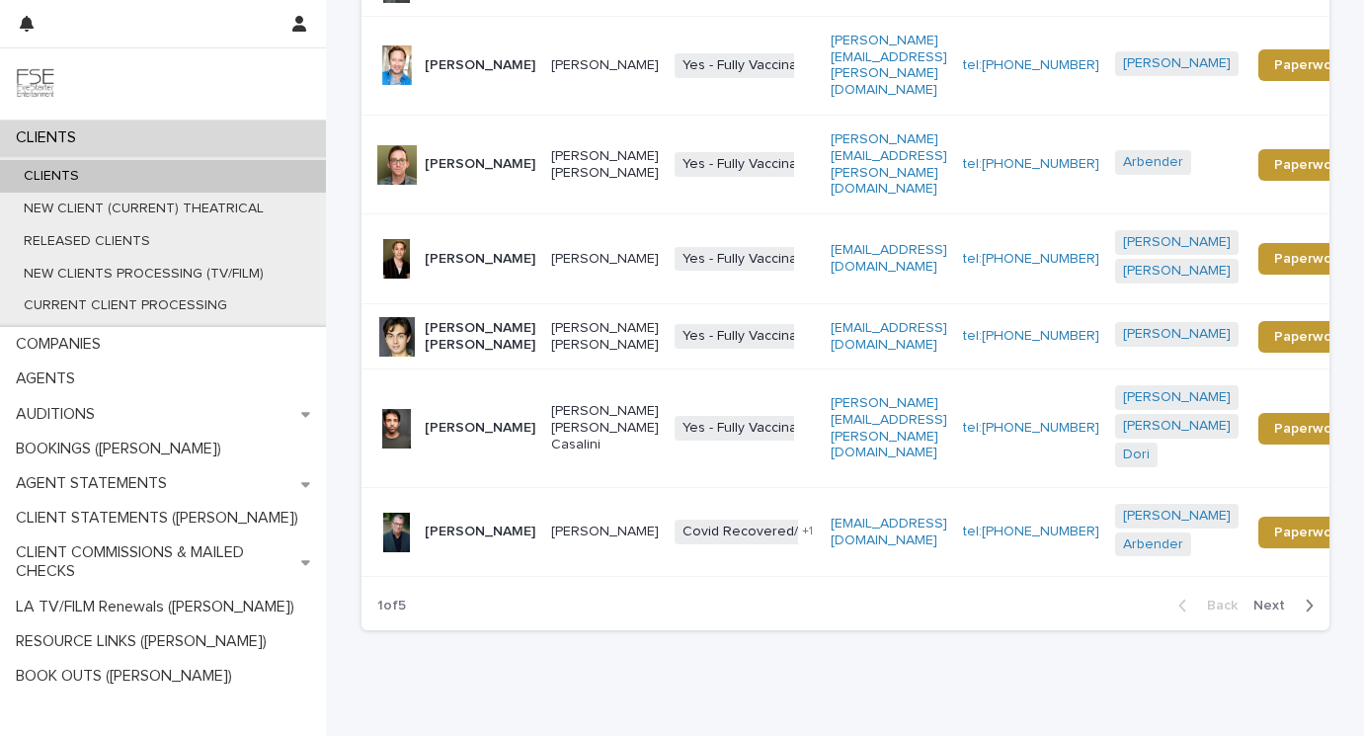 The width and height of the screenshot is (1364, 736). I want to click on p: 1 of 5, so click(391, 605).